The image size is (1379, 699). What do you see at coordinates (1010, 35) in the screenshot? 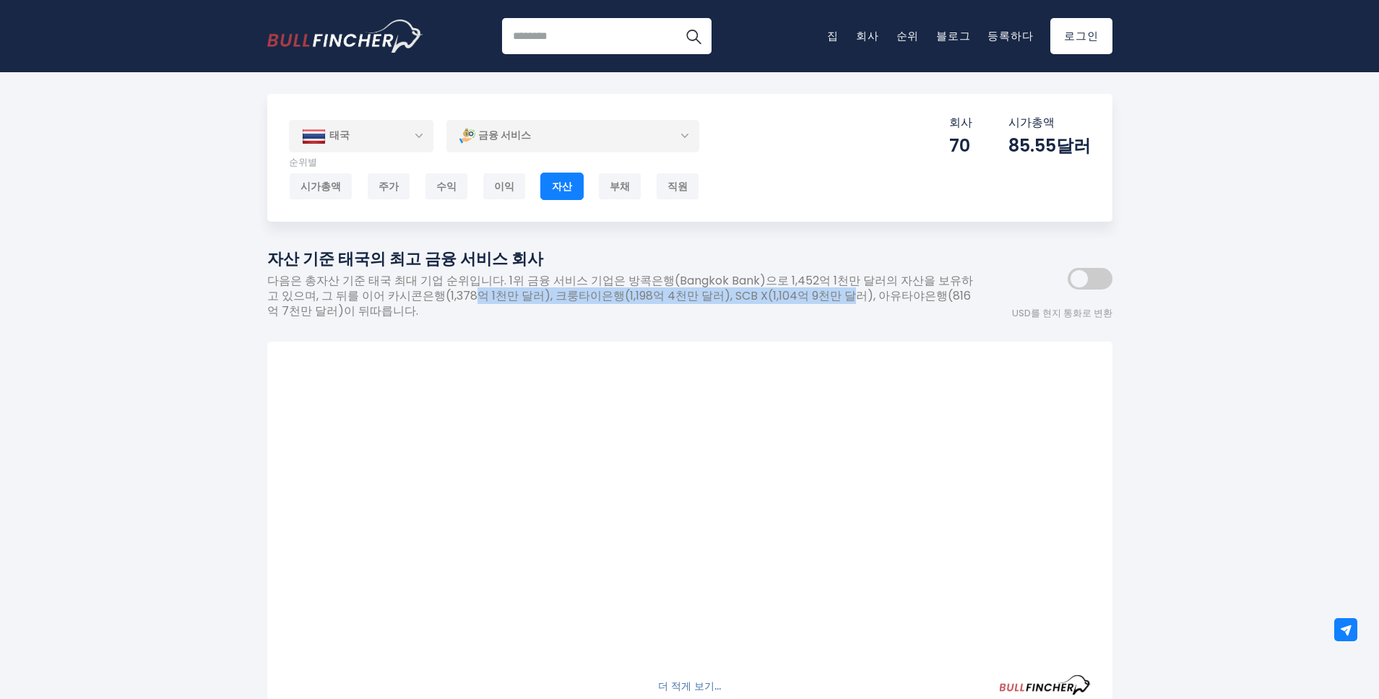
I see `font: 등록하다` at bounding box center [1010, 35].